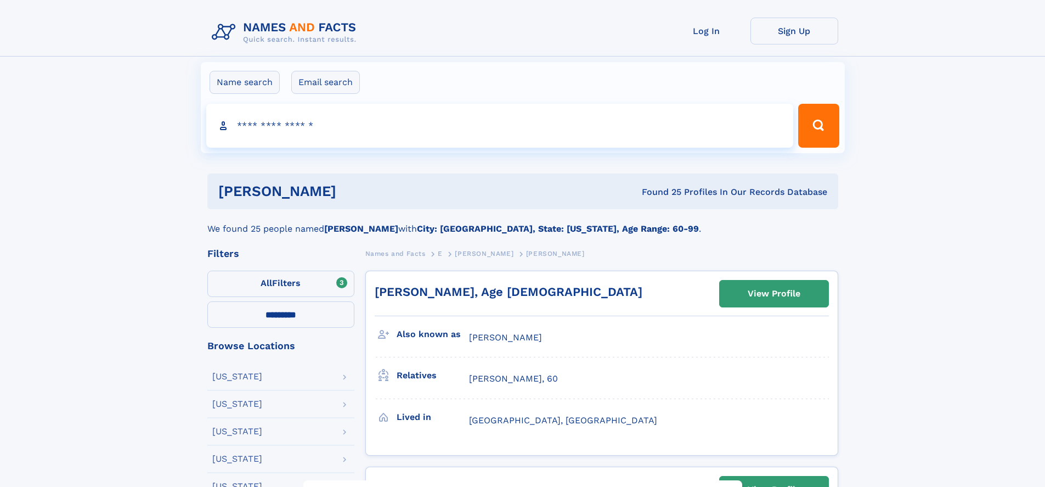  I want to click on h3: Lived in, so click(433, 417).